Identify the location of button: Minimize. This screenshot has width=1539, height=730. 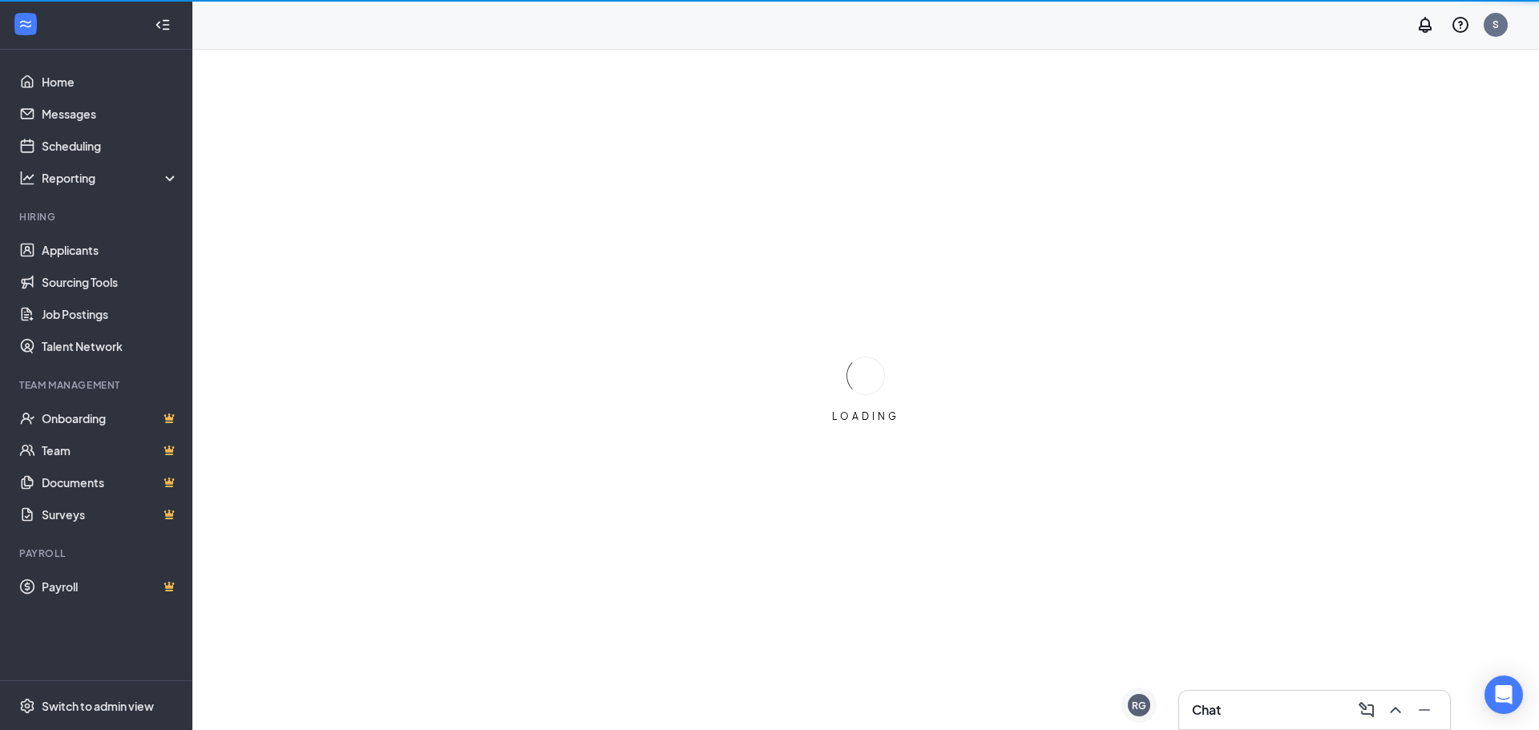
(1424, 710).